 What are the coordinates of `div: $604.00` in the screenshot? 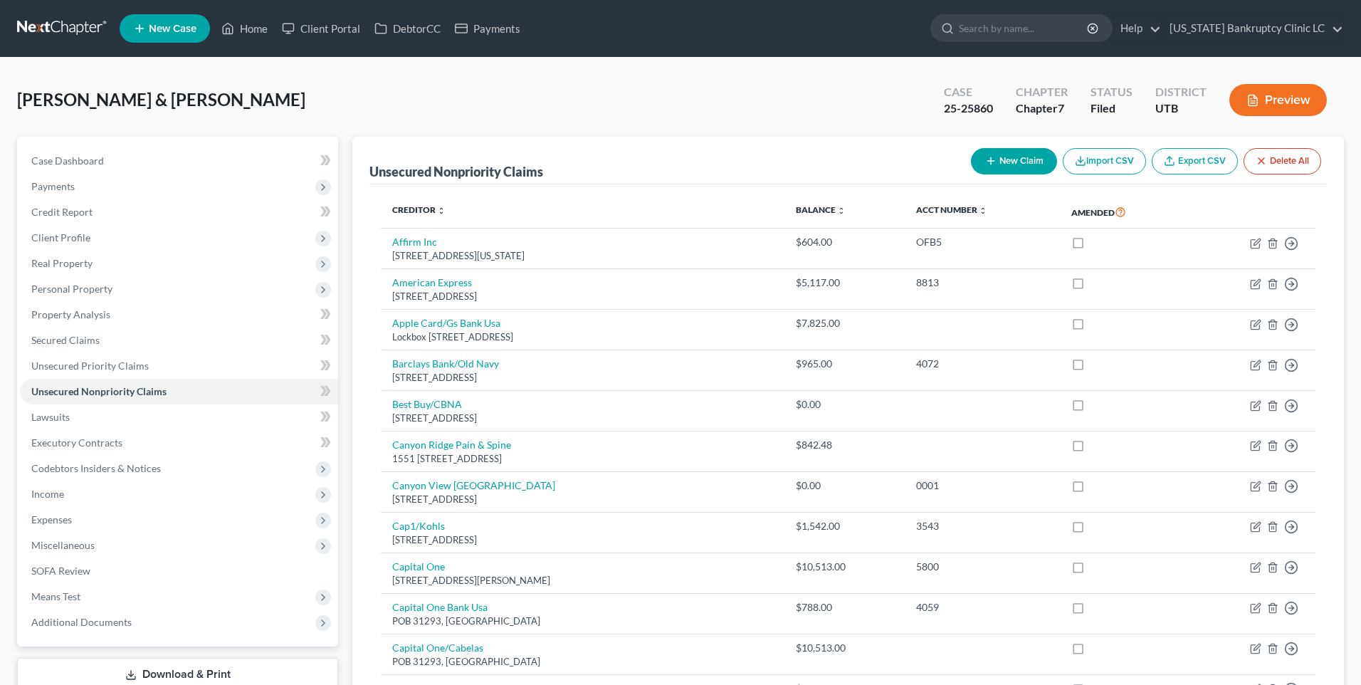 It's located at (844, 242).